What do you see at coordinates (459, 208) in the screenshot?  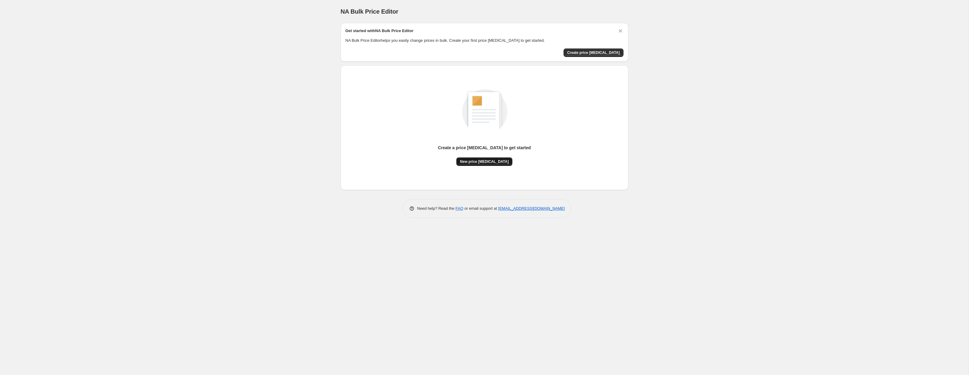 I see `a: FAQ` at bounding box center [459, 208].